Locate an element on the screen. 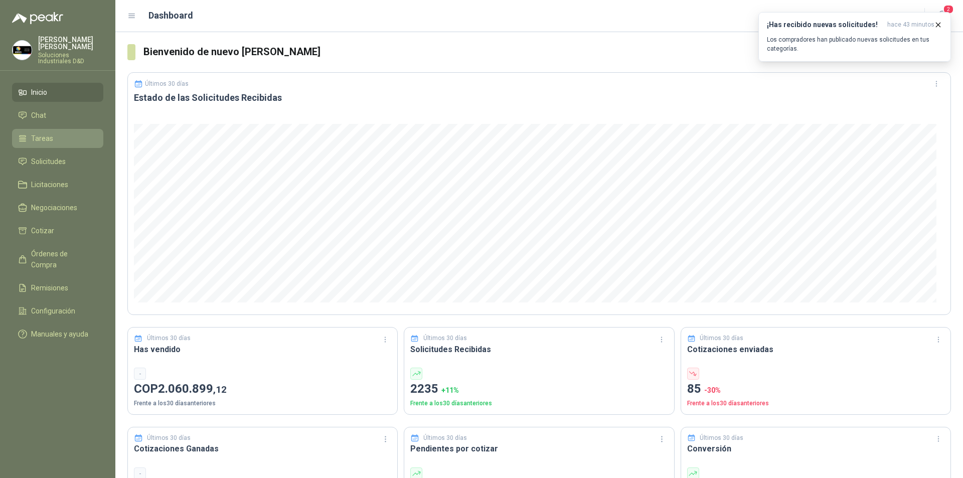 This screenshot has height=478, width=963. span: hace 43 minutos is located at coordinates (911, 25).